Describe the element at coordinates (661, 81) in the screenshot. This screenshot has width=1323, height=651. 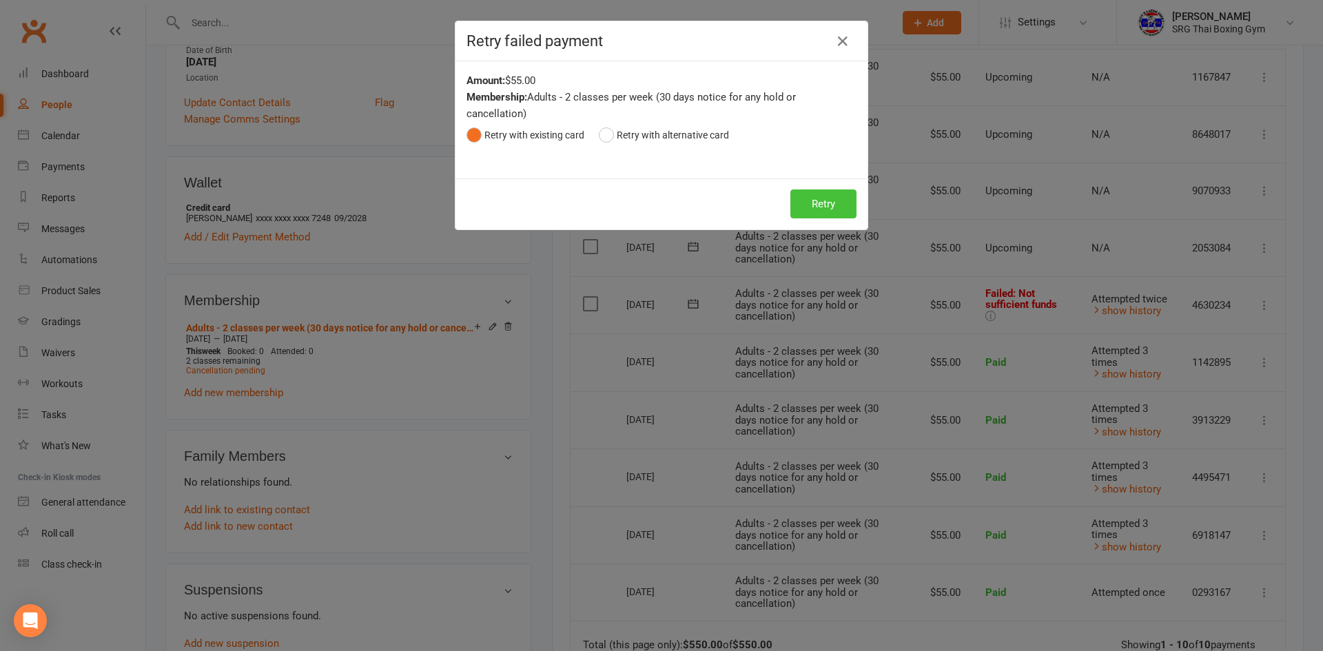
I see `div: $55.00` at that location.